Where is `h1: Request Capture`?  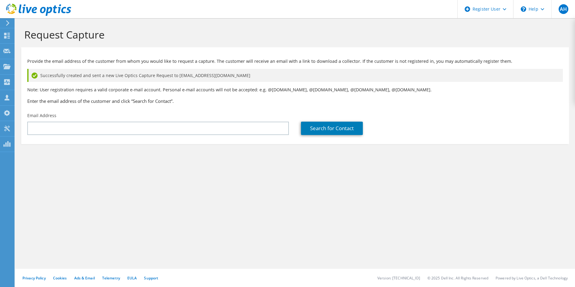 h1: Request Capture is located at coordinates (293, 35).